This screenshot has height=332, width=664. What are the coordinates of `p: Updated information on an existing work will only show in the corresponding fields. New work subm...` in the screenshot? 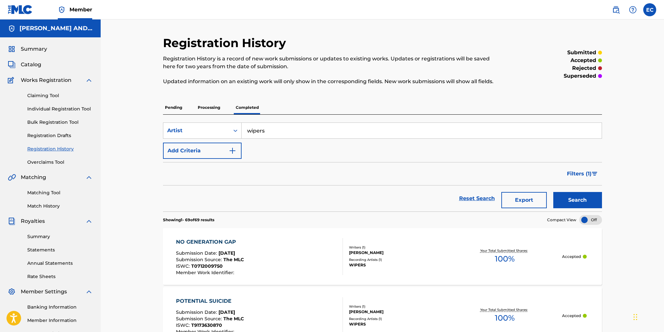 It's located at (332, 82).